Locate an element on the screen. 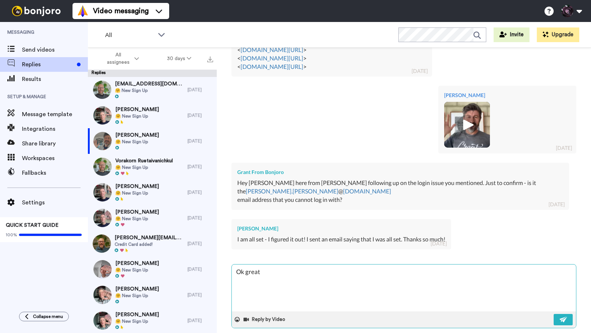 The height and width of the screenshot is (333, 591). span: Video messaging is located at coordinates (121, 11).